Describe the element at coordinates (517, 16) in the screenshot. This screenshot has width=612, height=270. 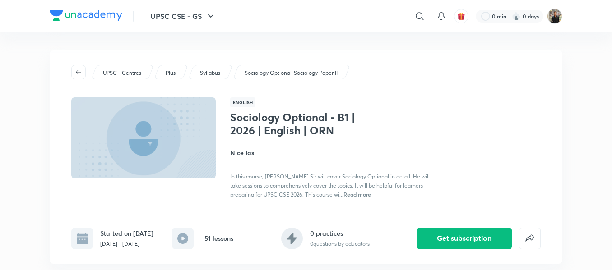
I see `img: streak` at that location.